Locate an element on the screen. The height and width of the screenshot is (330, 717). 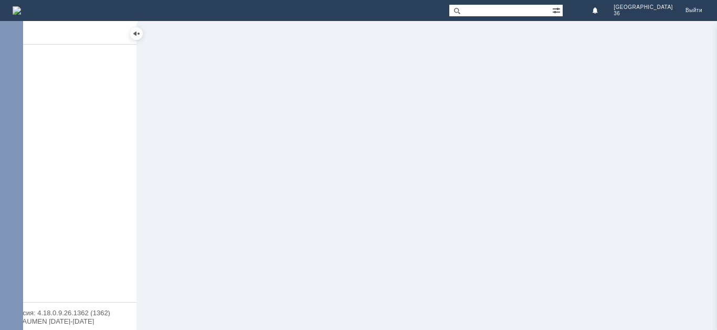
img: logo is located at coordinates (17, 11).